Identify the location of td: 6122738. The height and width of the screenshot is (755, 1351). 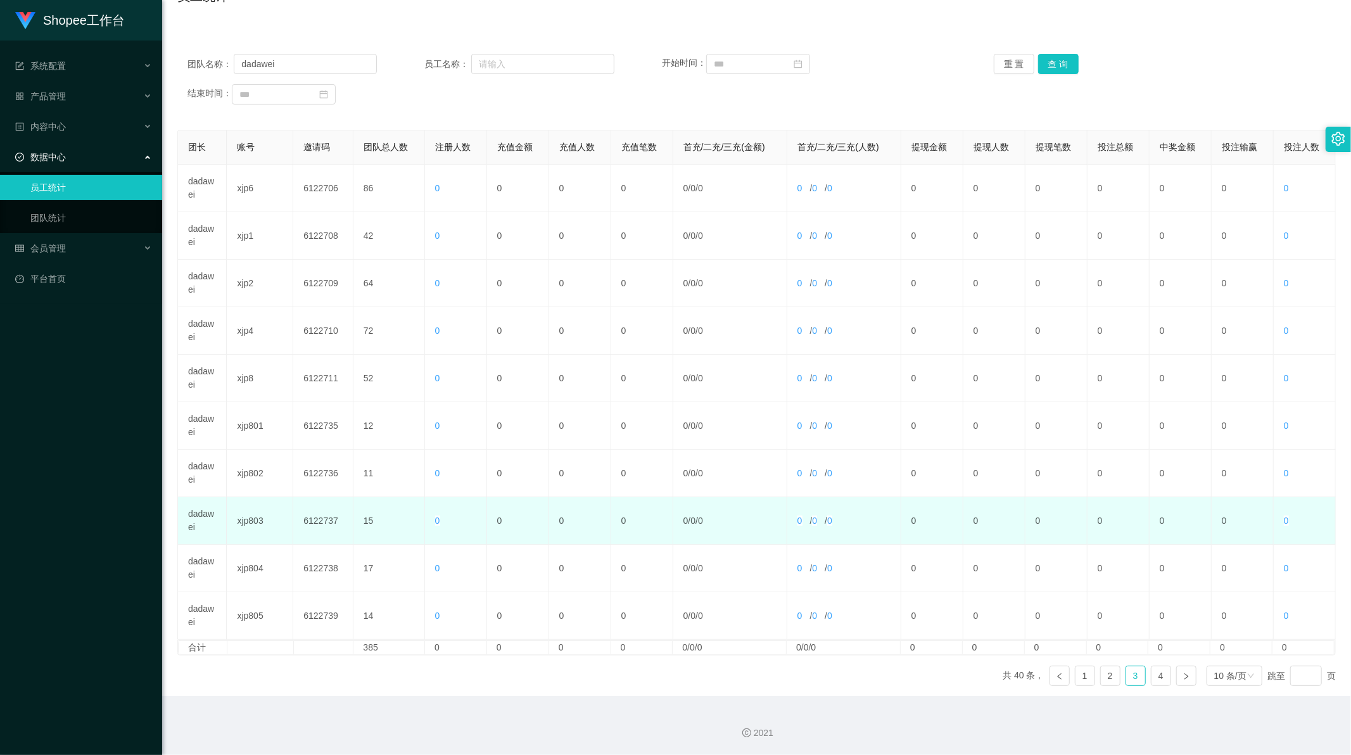
(323, 568).